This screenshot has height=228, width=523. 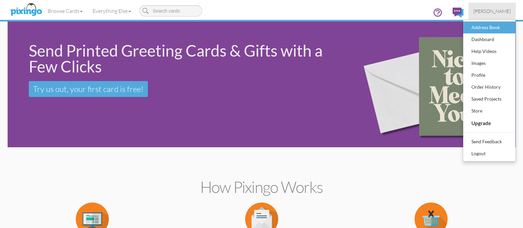 What do you see at coordinates (489, 51) in the screenshot?
I see `a: Help Videos` at bounding box center [489, 51].